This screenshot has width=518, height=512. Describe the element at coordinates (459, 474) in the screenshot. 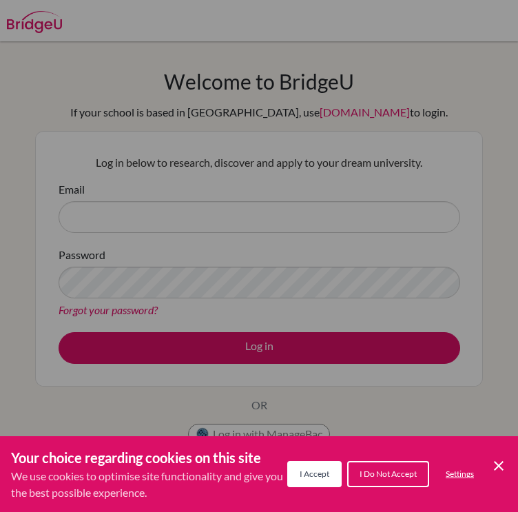

I see `button: Settings` at that location.